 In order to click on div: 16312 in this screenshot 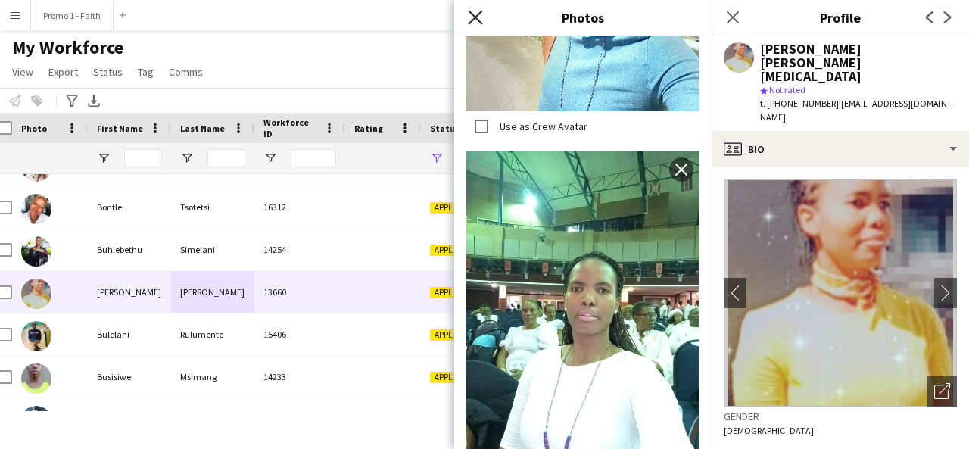, I will do `click(300, 207)`.